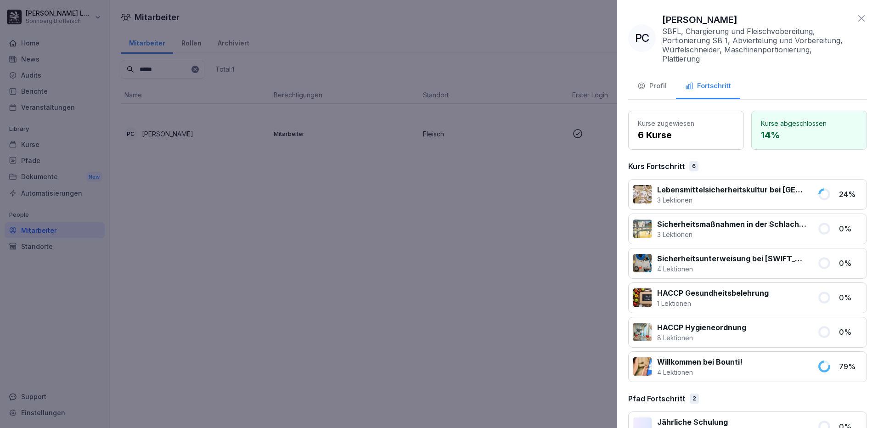 Image resolution: width=878 pixels, height=428 pixels. What do you see at coordinates (700, 362) in the screenshot?
I see `p: Willkommen bei Bounti!` at bounding box center [700, 362].